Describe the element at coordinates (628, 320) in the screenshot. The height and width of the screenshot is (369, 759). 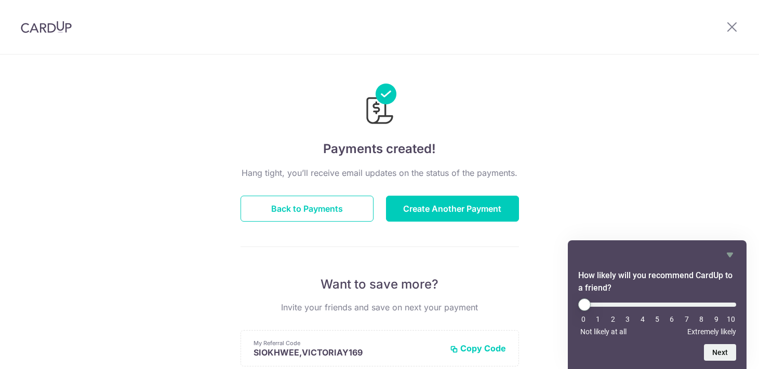
I see `li: 3` at that location.